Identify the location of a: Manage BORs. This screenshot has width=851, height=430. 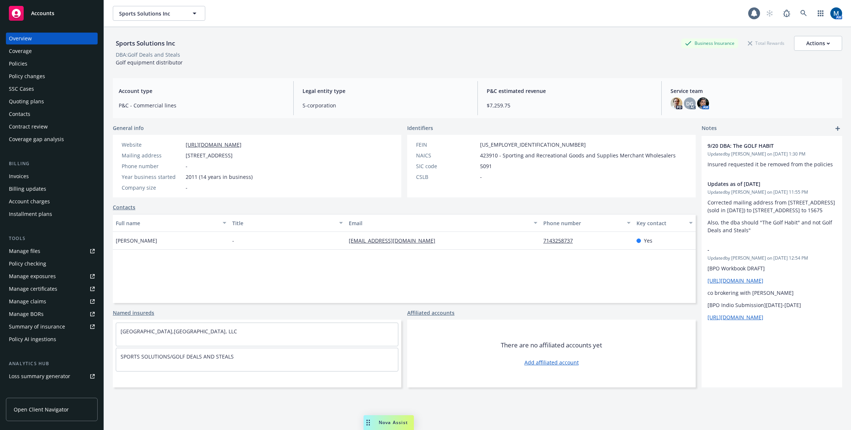
(52, 314).